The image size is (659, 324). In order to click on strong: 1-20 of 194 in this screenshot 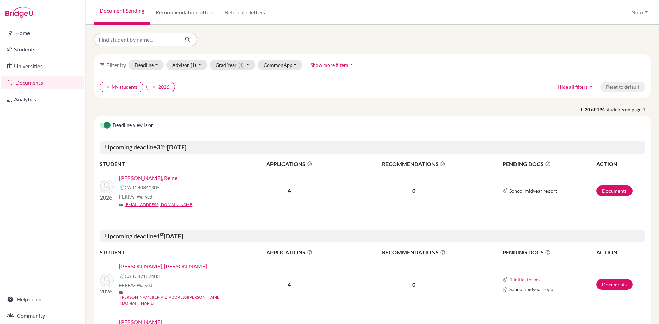, I will do `click(593, 110)`.